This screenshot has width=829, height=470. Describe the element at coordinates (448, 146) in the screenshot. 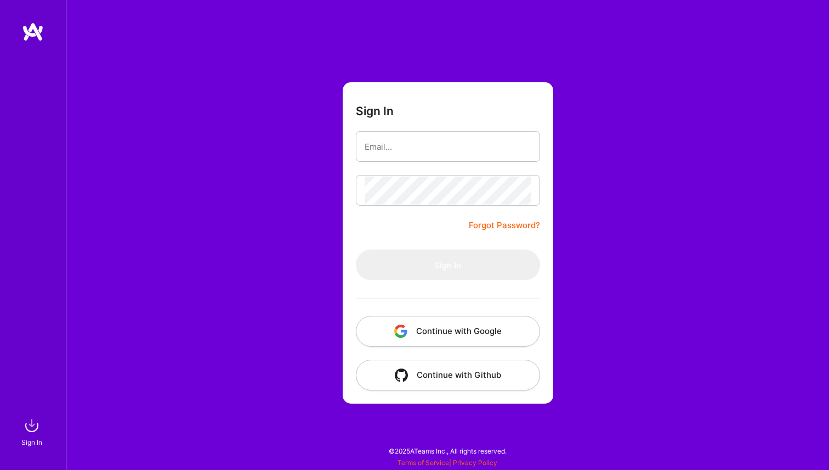

I see `input: Email...` at that location.